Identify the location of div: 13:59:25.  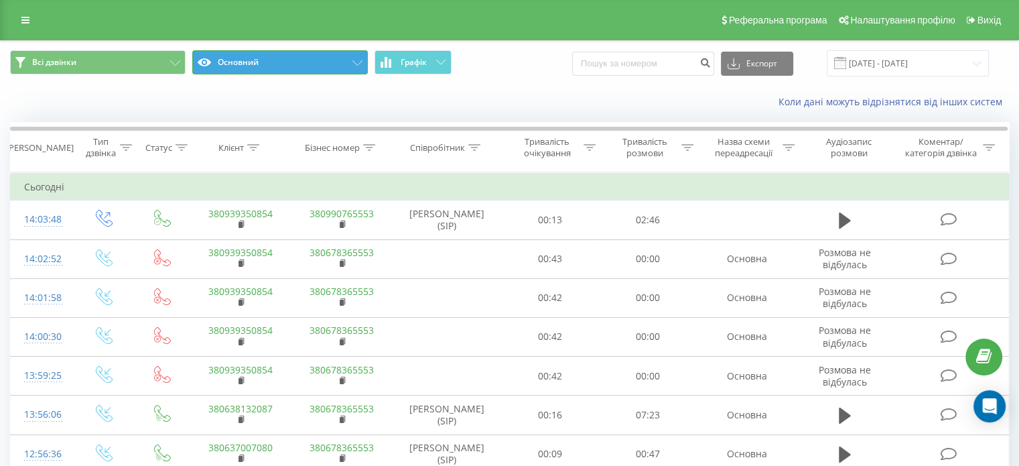
(42, 375).